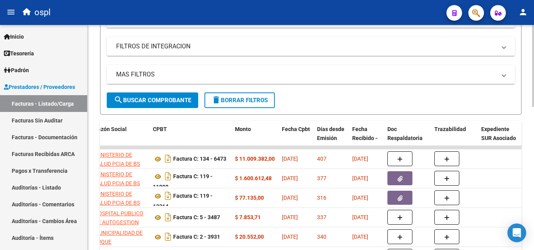 This screenshot has height=250, width=534. I want to click on datatable-header-cell: CPBT, so click(191, 138).